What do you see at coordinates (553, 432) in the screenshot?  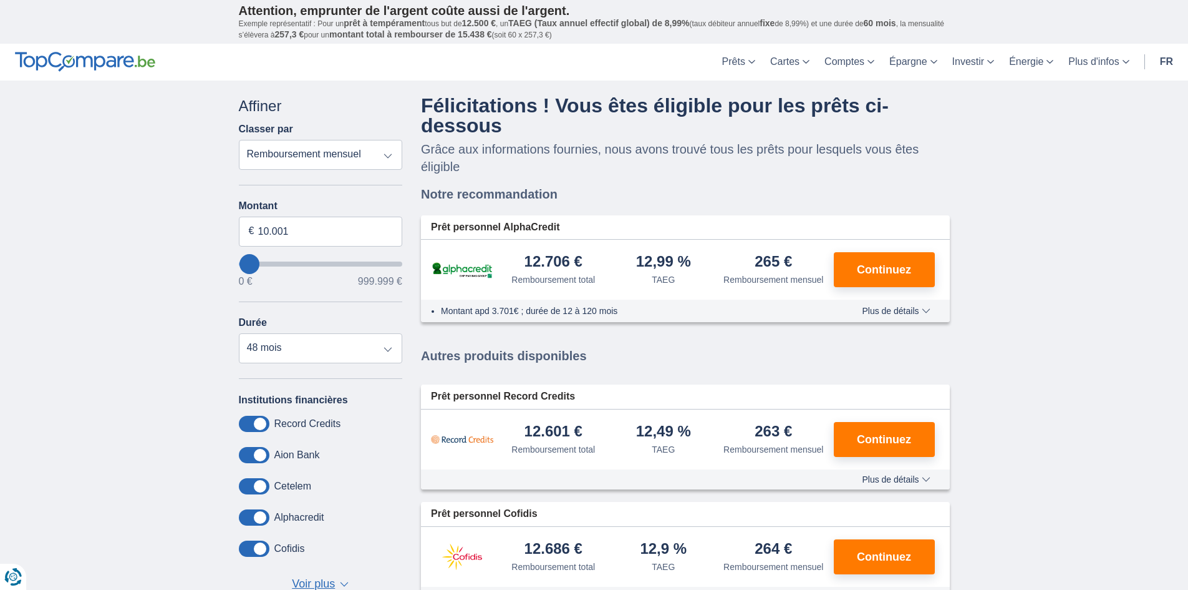 I see `div: 12.601 €` at bounding box center [553, 432].